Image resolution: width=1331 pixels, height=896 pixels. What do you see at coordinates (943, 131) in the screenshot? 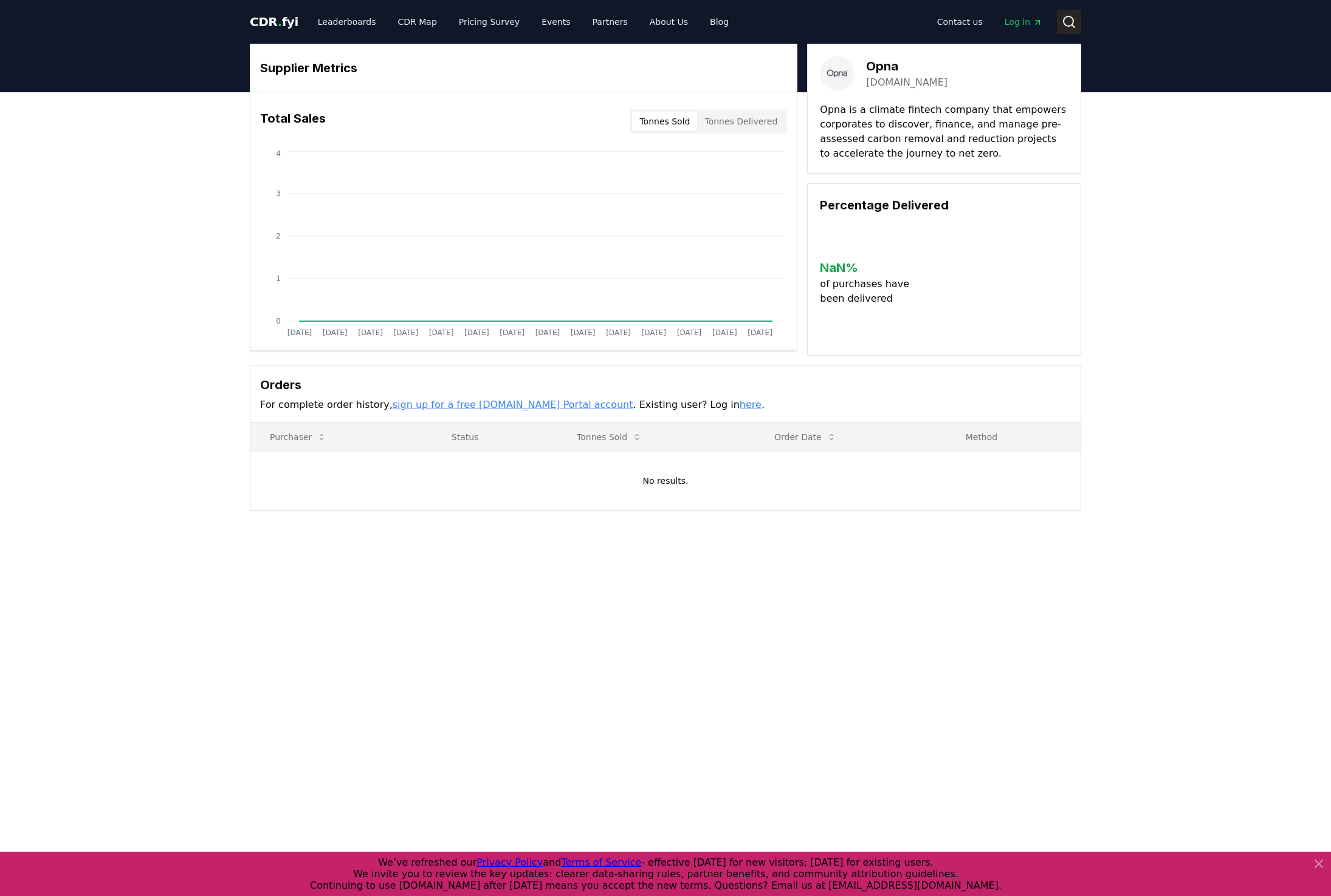
I see `p: Opna is a climate fintech company that empowers corporates to discover, finance, and manage pre-a...` at bounding box center [943, 131].